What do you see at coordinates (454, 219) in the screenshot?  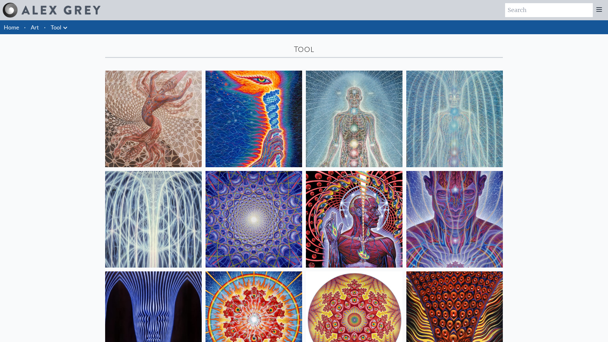 I see `img: Mystic Eye, 2018, Alex Grey` at bounding box center [454, 219].